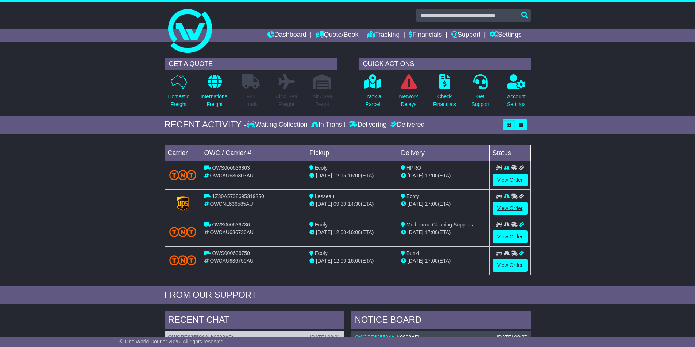 The height and width of the screenshot is (347, 695). What do you see at coordinates (250, 101) in the screenshot?
I see `p: Full Loads` at bounding box center [250, 101].